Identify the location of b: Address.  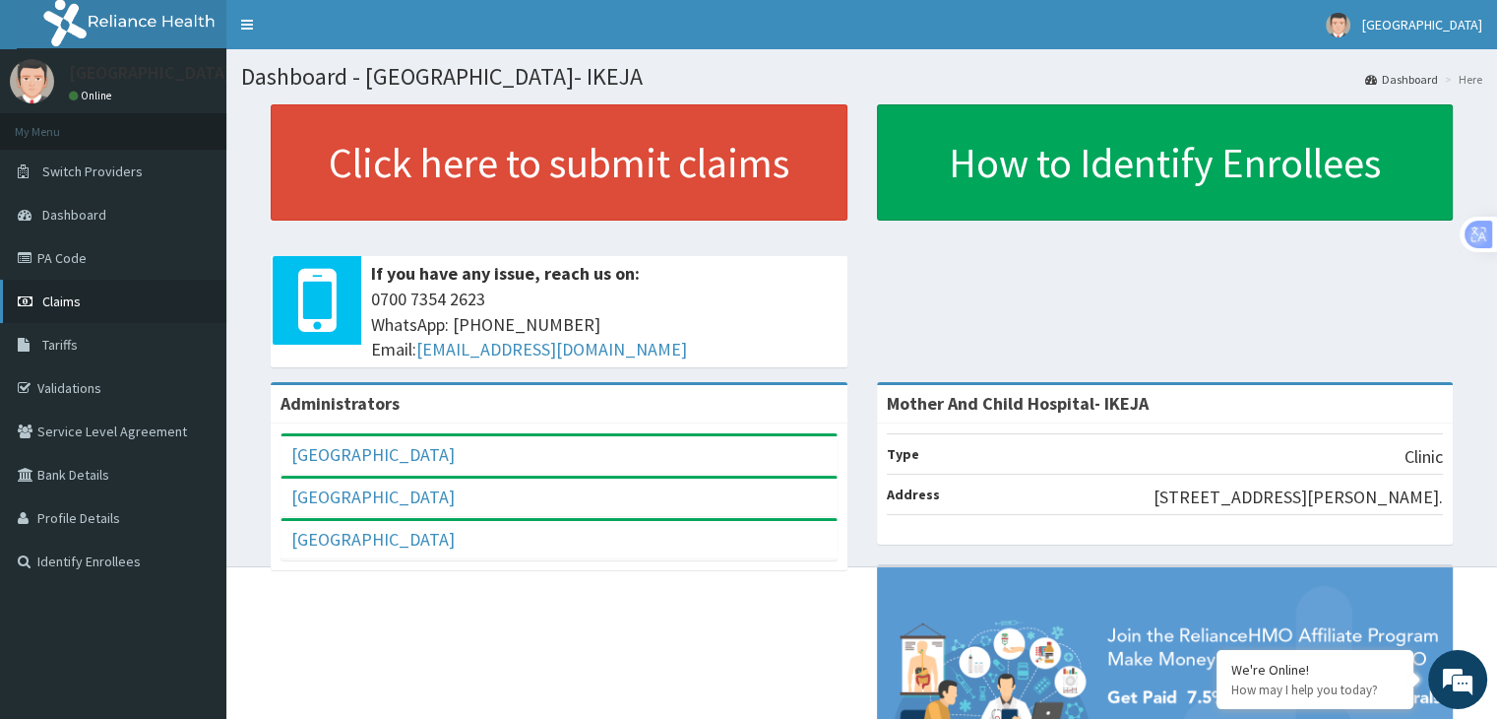
(914, 494).